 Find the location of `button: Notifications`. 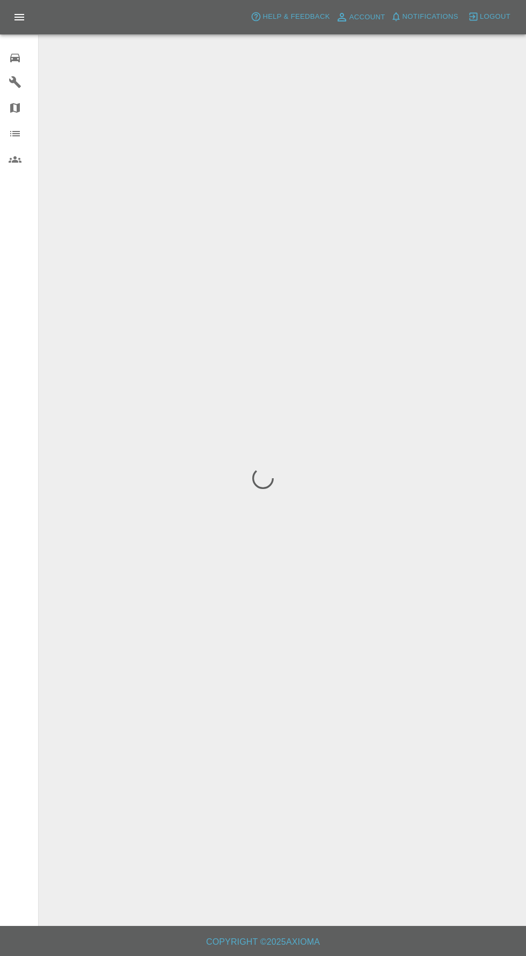

button: Notifications is located at coordinates (425, 17).